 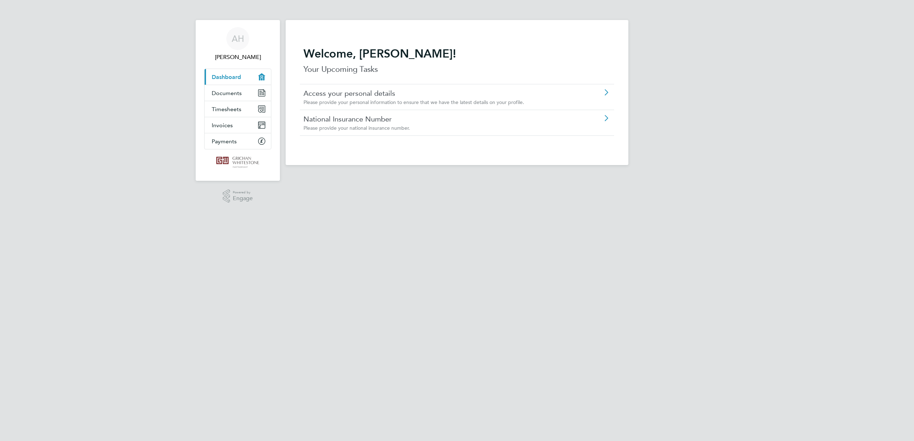 What do you see at coordinates (243, 198) in the screenshot?
I see `span: Engage` at bounding box center [243, 198].